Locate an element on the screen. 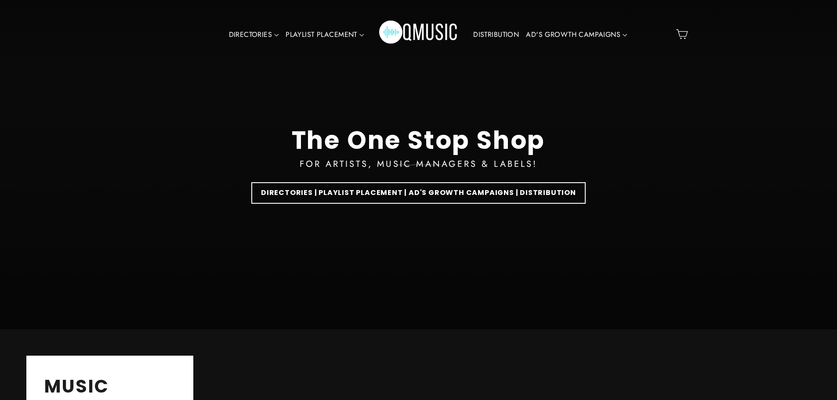 The height and width of the screenshot is (400, 837). a: PLAYLIST PLACEMENT is located at coordinates (325, 35).